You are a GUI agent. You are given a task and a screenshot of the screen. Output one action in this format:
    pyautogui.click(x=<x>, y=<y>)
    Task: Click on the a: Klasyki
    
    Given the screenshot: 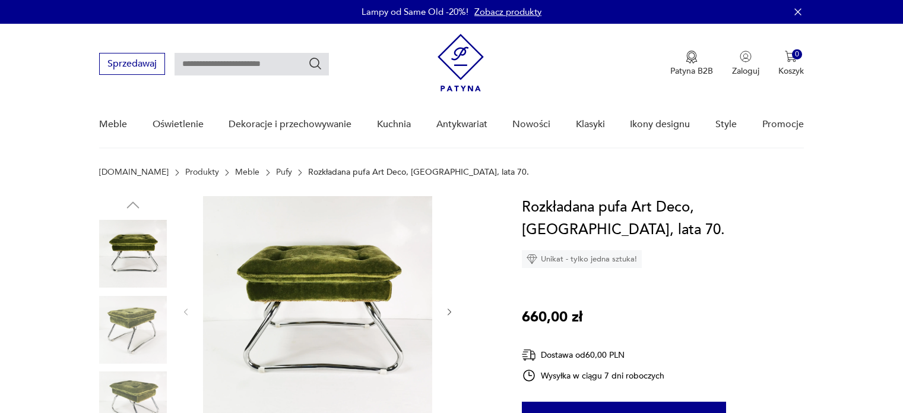 What is the action you would take?
    pyautogui.click(x=590, y=124)
    